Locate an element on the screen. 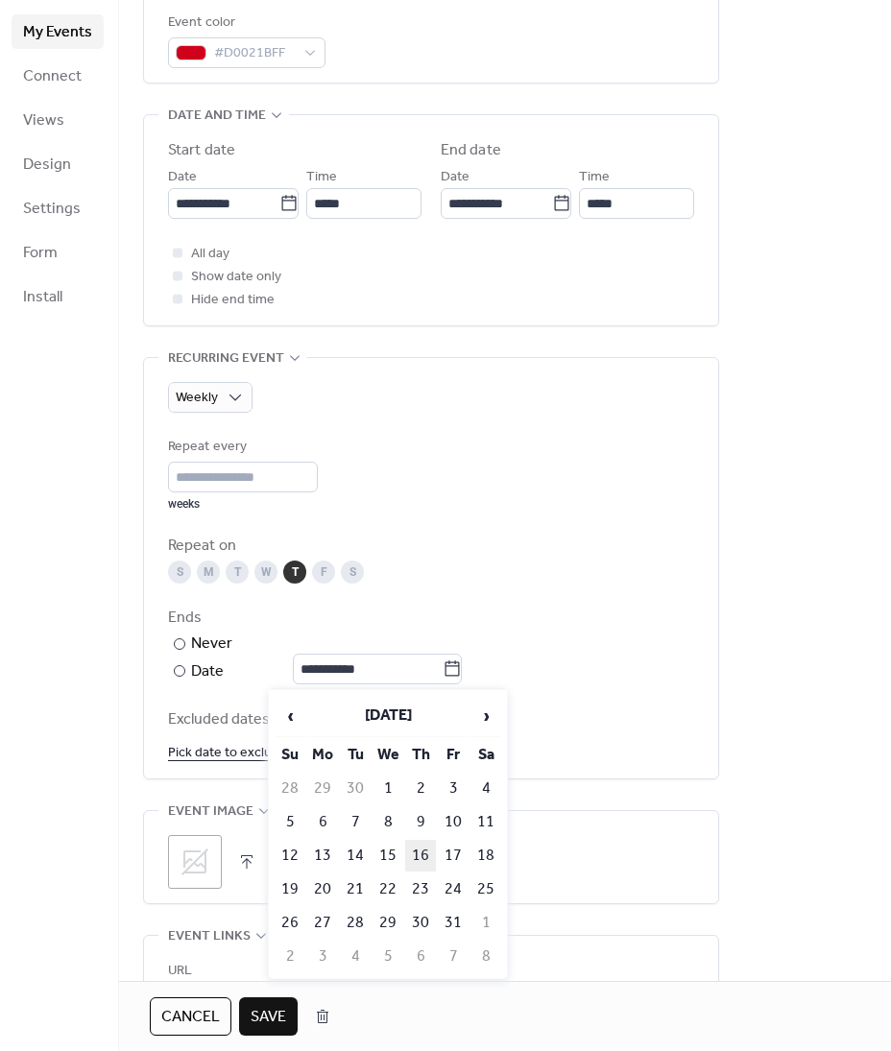  button: Save is located at coordinates (268, 1016).